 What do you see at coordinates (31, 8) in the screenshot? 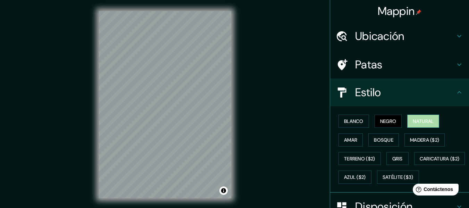
I see `font: Contáctenos` at bounding box center [31, 8].